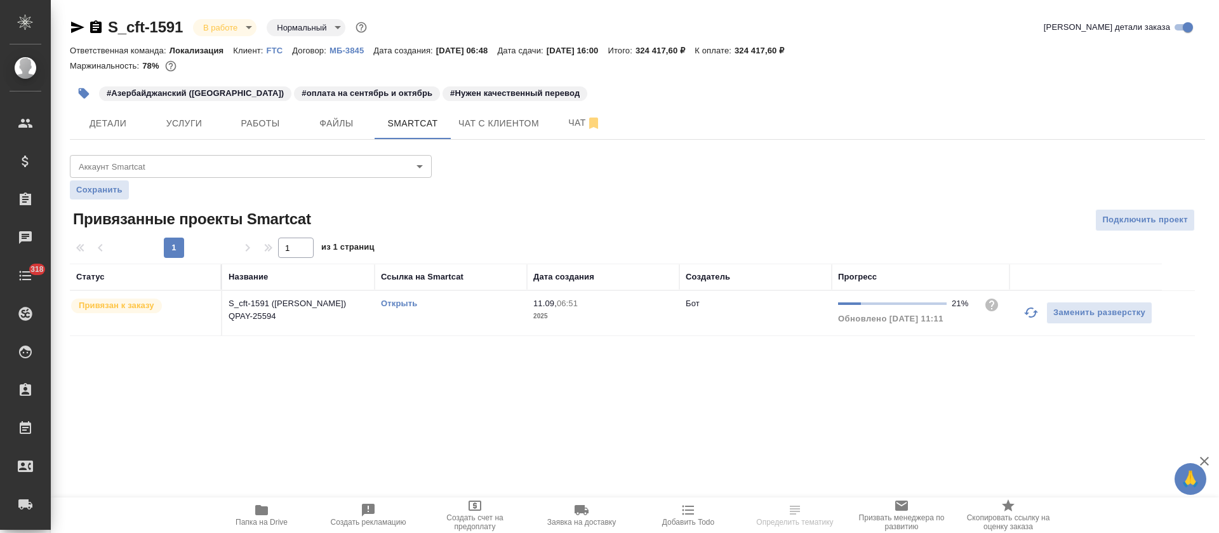  What do you see at coordinates (279, 50) in the screenshot?
I see `p: FTC` at bounding box center [279, 50].